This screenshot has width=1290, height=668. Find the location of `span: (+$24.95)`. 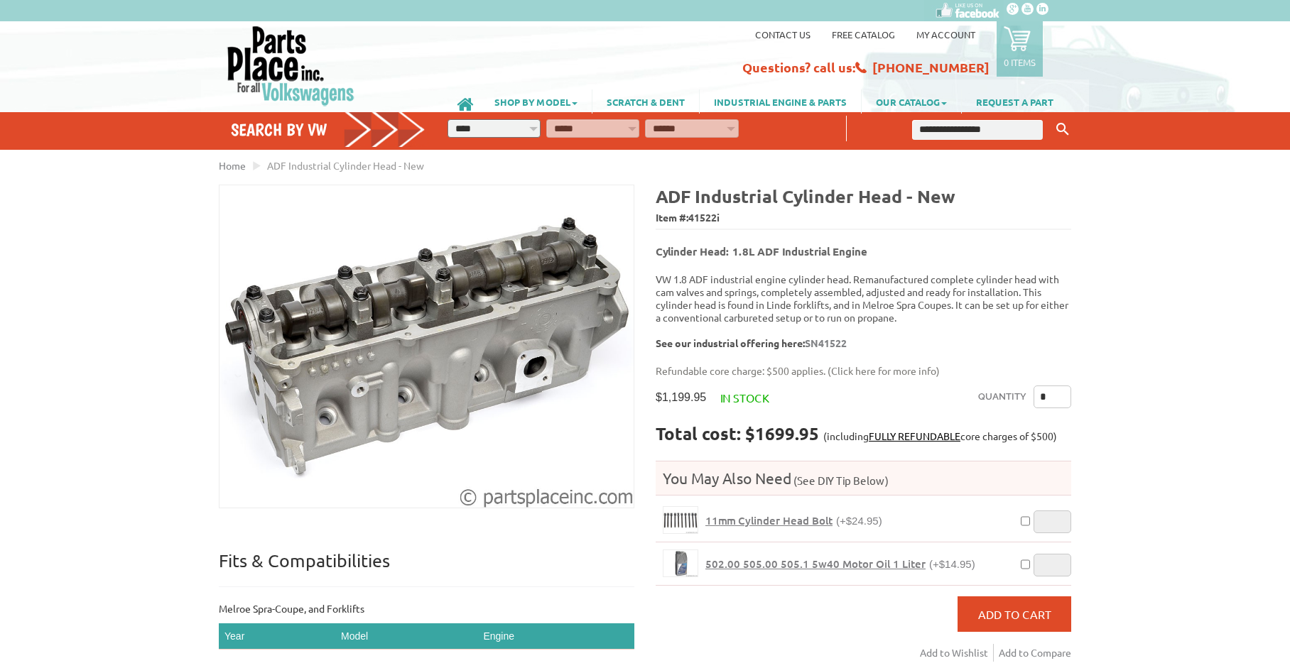

span: (+$24.95) is located at coordinates (859, 521).